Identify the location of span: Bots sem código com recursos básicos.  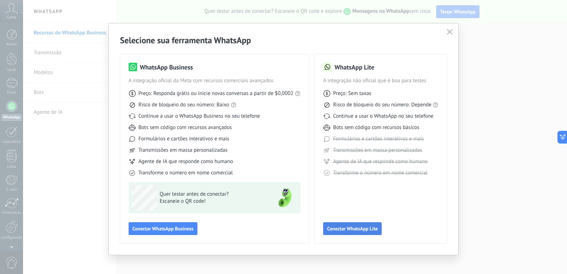
(376, 128).